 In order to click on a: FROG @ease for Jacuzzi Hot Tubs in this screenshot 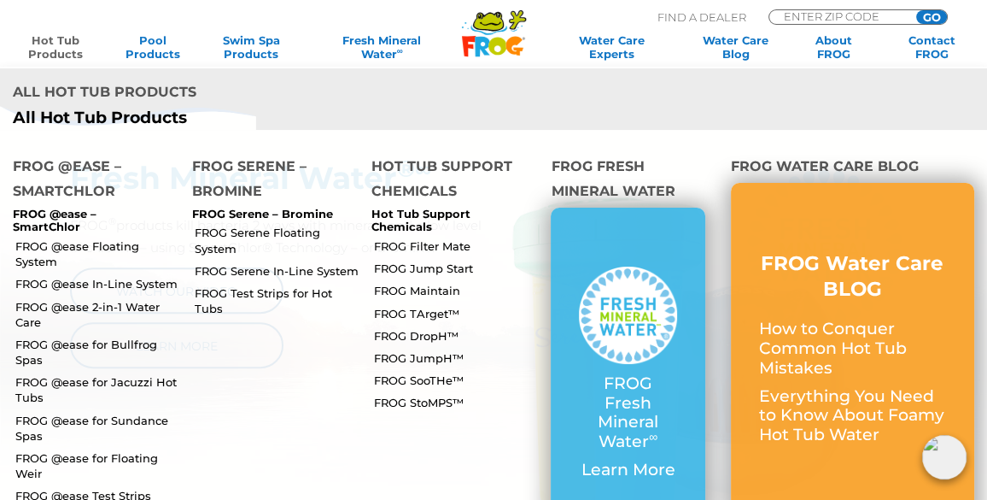, I will do `click(97, 389)`.